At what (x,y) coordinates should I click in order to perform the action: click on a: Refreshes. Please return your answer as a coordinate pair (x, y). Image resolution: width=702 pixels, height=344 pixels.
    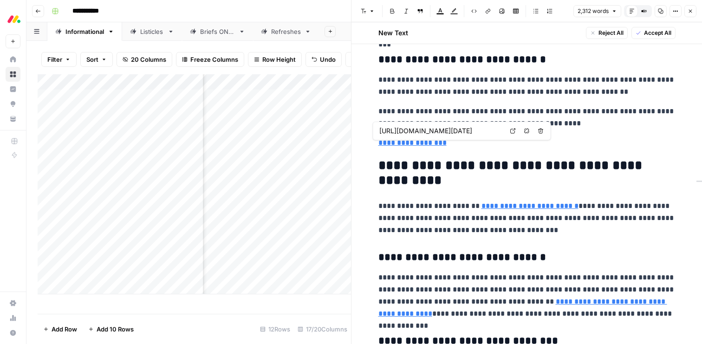
    Looking at the image, I should click on (286, 32).